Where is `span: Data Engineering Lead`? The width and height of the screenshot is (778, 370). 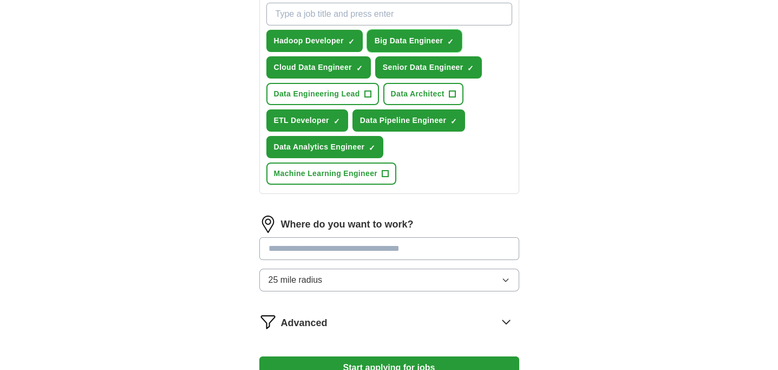
span: Data Engineering Lead is located at coordinates (317, 94).